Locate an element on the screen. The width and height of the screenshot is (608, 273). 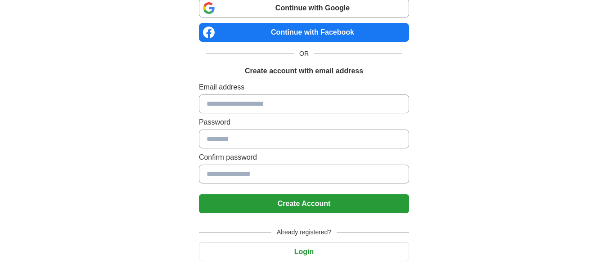
label: Confirm password is located at coordinates (304, 158).